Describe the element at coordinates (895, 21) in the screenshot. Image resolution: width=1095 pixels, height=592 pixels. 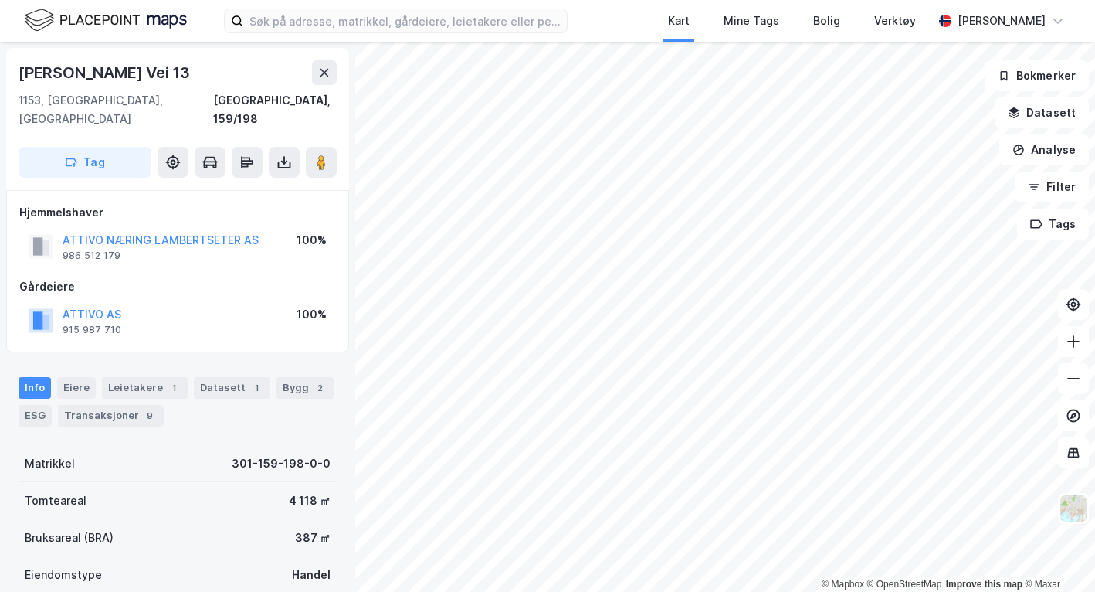
I see `div: Verktøy` at that location.